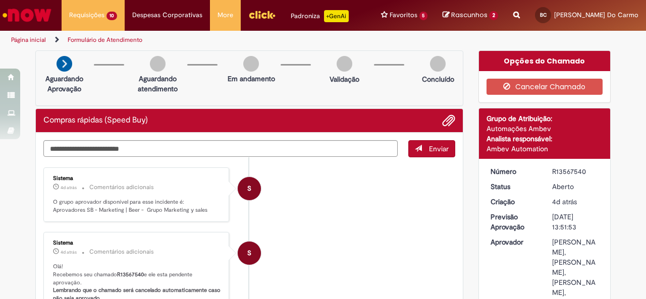 The image size is (646, 299). Describe the element at coordinates (545, 87) in the screenshot. I see `button: Cancelar Chamado` at that location.